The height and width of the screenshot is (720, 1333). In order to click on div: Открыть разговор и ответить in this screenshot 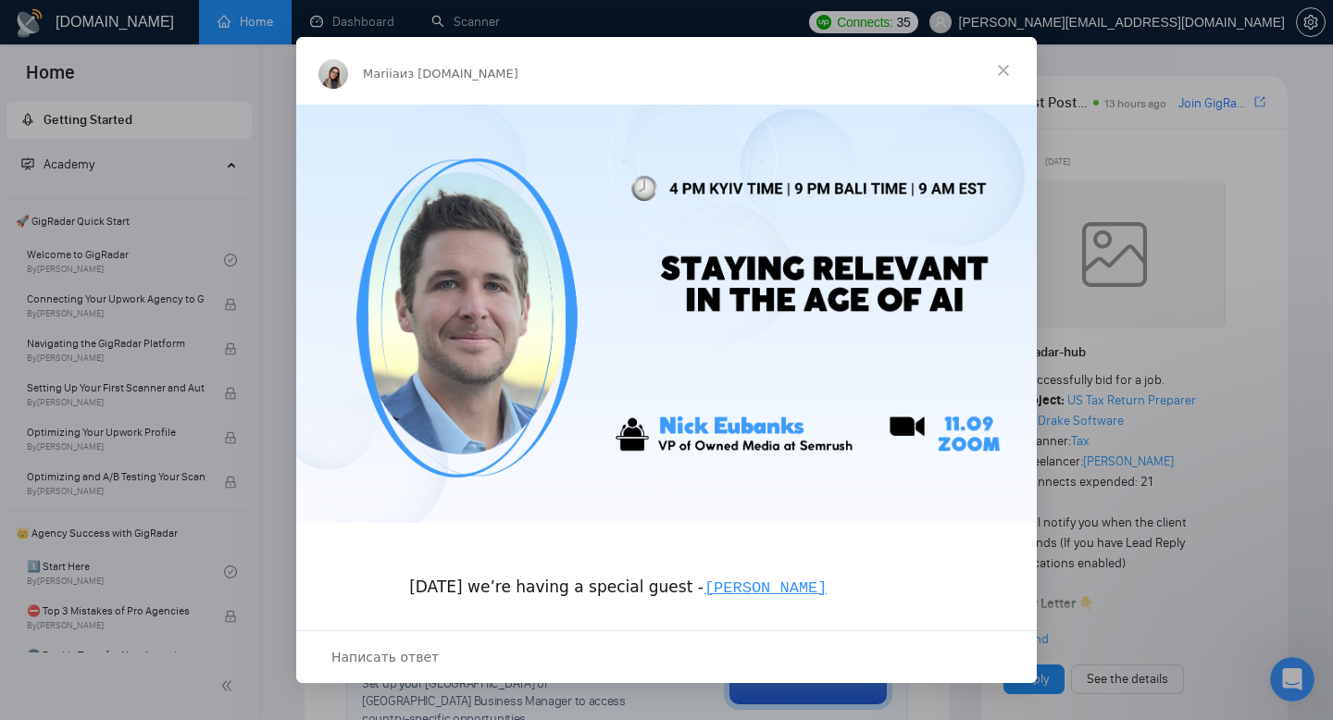, I will do `click(667, 656)`.